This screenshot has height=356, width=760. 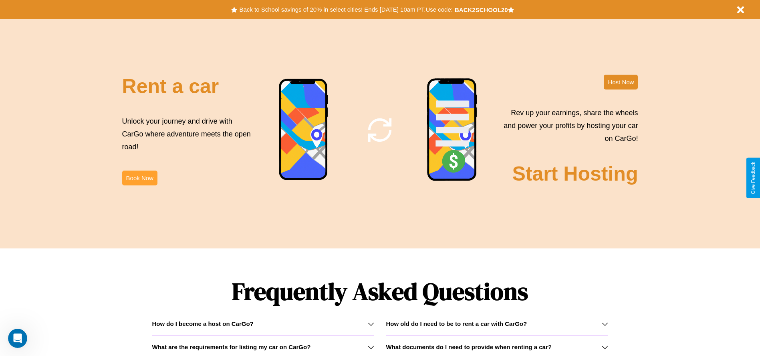 I want to click on div: Give Feedback, so click(x=754, y=178).